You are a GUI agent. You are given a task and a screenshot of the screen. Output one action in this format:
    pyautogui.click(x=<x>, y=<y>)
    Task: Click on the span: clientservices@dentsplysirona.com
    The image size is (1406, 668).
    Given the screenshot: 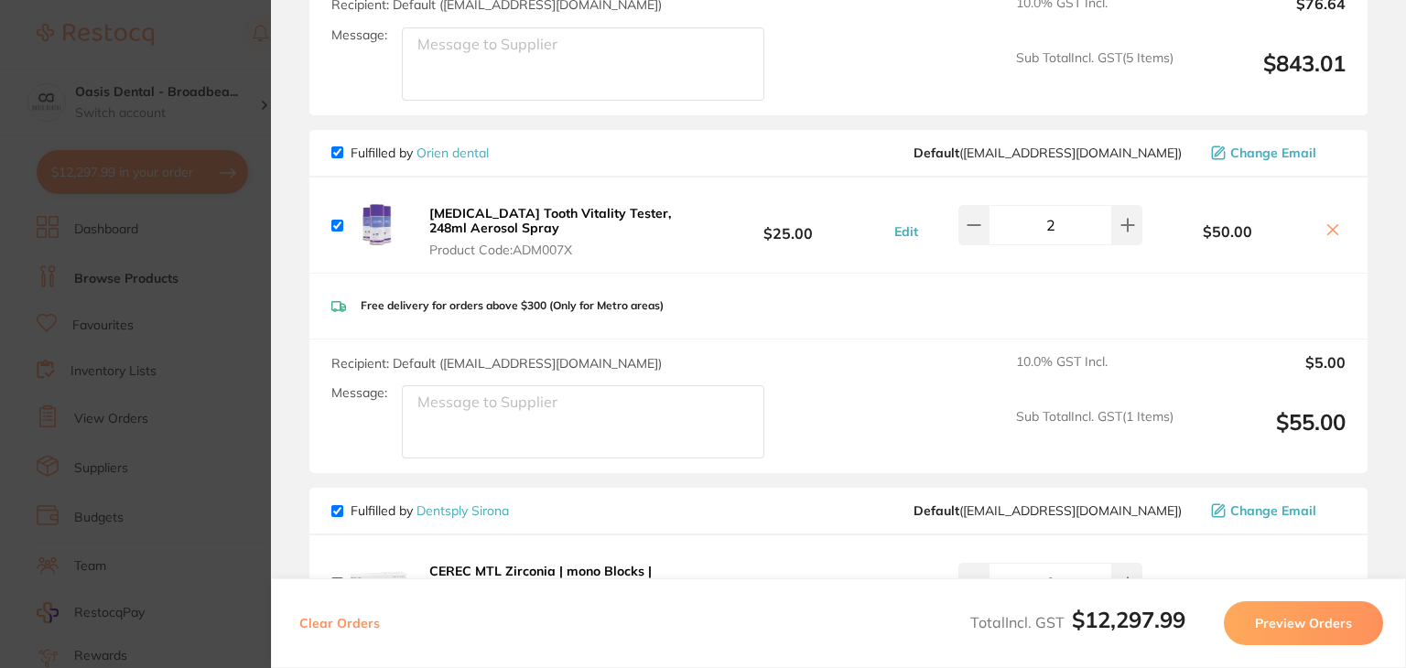 What is the action you would take?
    pyautogui.click(x=1047, y=511)
    